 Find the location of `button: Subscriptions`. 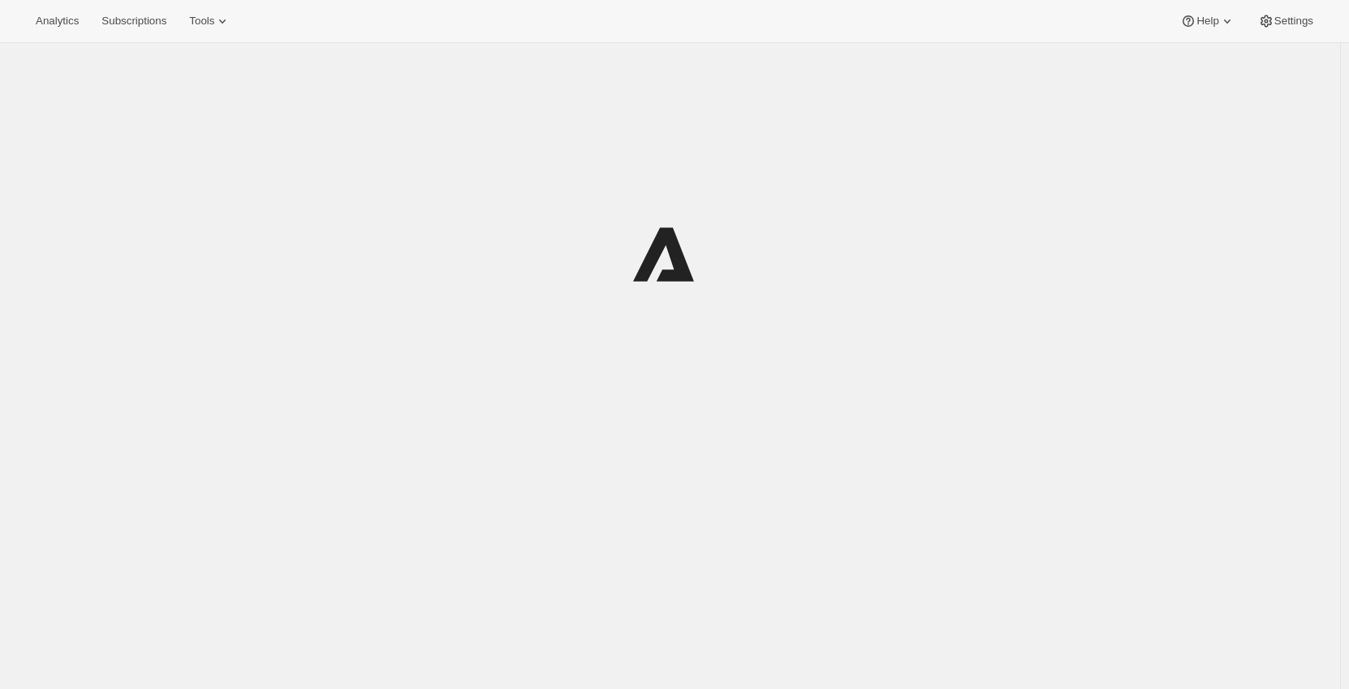

button: Subscriptions is located at coordinates (134, 21).